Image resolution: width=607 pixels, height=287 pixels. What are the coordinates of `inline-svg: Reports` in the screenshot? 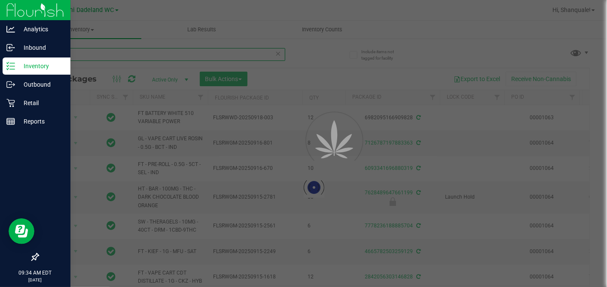 It's located at (11, 121).